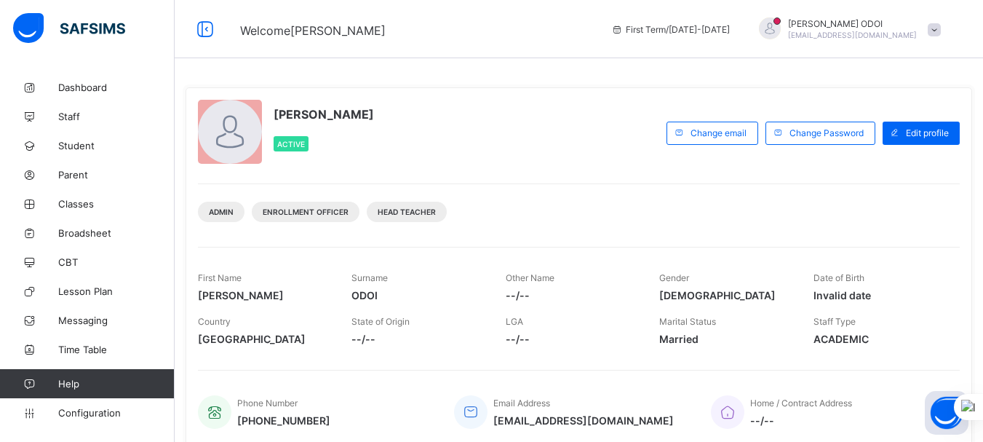 The width and height of the screenshot is (983, 442). Describe the element at coordinates (116, 320) in the screenshot. I see `span: Messaging` at that location.